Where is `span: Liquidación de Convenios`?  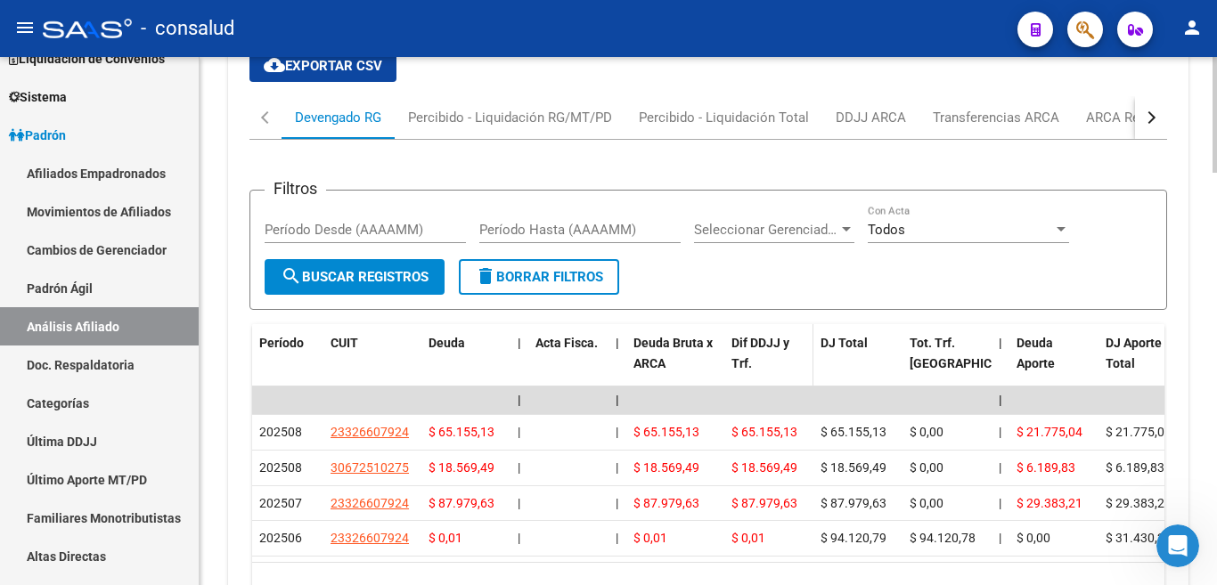 span: Liquidación de Convenios is located at coordinates (86, 59).